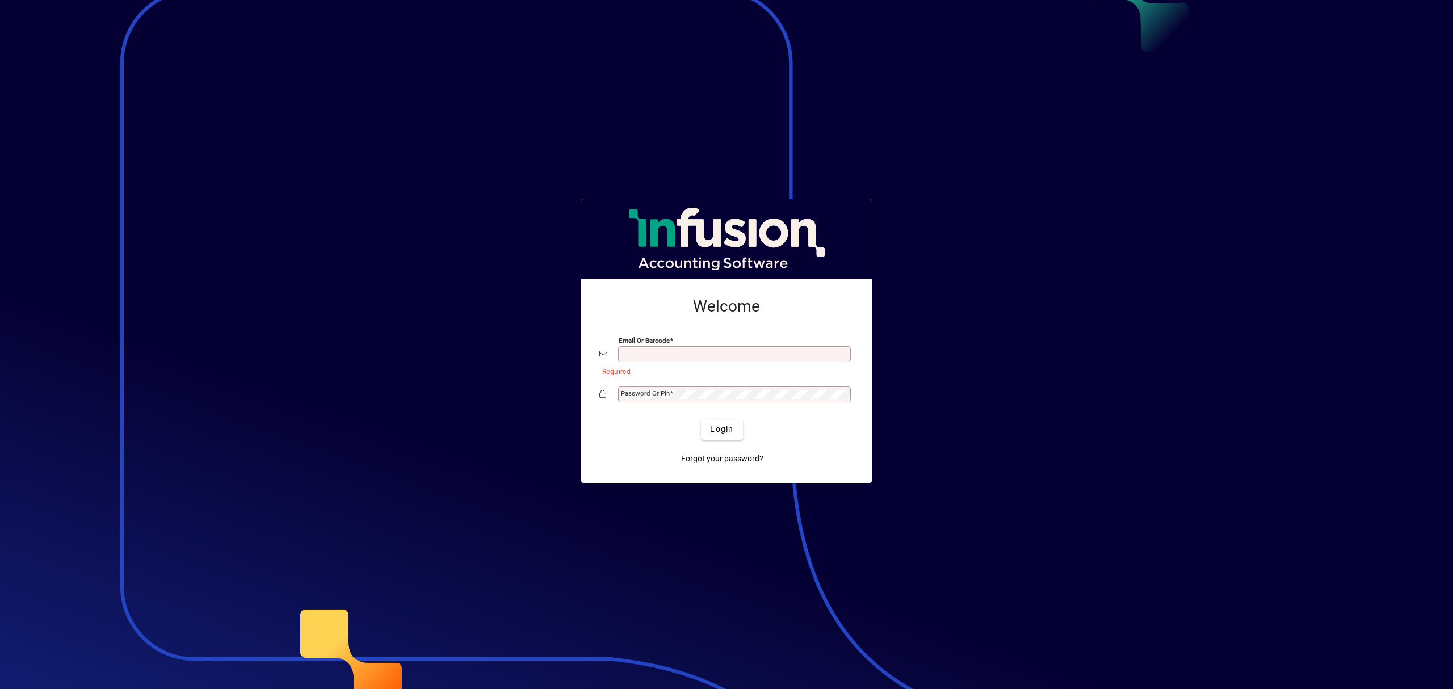 Image resolution: width=1453 pixels, height=689 pixels. What do you see at coordinates (644, 340) in the screenshot?
I see `mat-label: Email or Barcode` at bounding box center [644, 340].